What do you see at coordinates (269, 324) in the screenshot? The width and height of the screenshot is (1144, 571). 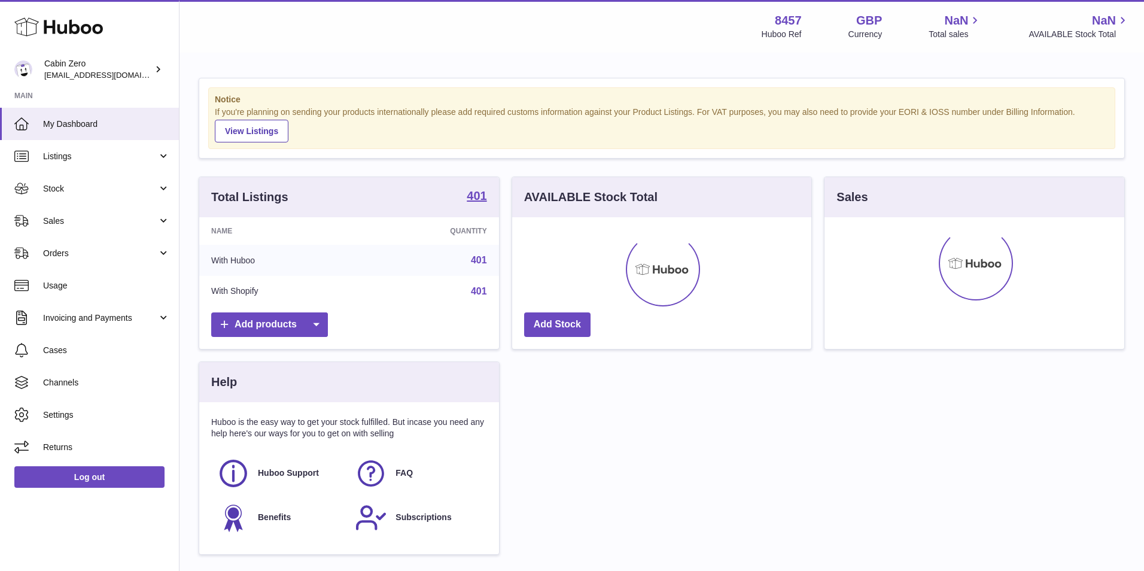 I see `a: Add products` at bounding box center [269, 324].